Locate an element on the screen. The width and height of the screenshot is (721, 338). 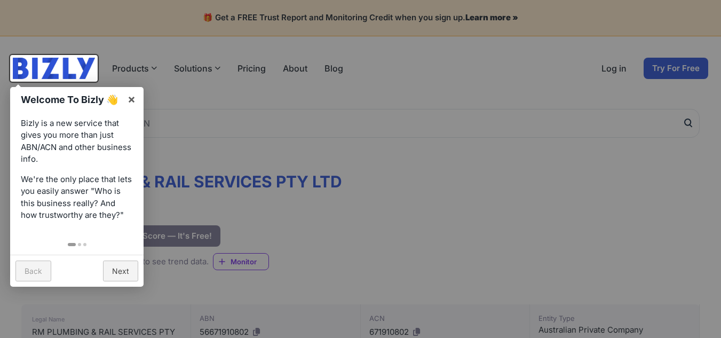
p: Bizly is a new service that gives you more than just ABN/ACN and other business info. is located at coordinates (77, 142).